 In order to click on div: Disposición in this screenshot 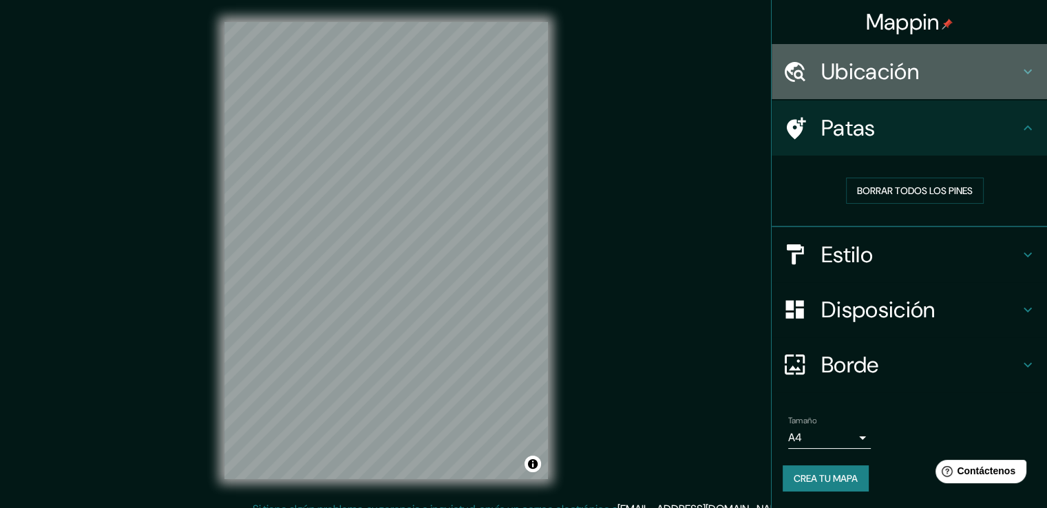, I will do `click(909, 310)`.